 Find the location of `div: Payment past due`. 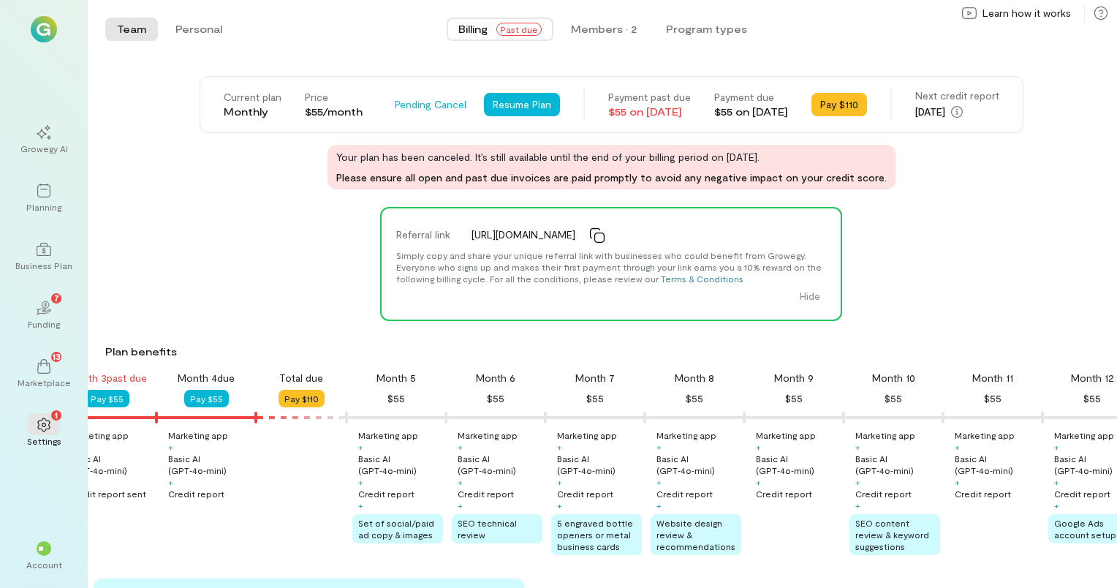

div: Payment past due is located at coordinates (649, 97).